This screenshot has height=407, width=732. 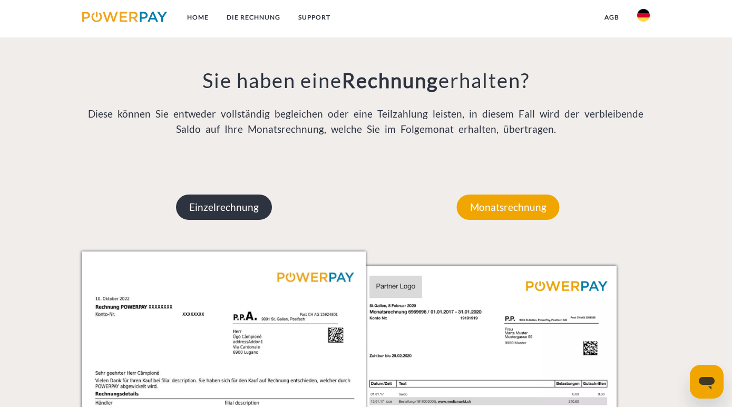 I want to click on a: DIE RECHNUNG, so click(x=254, y=17).